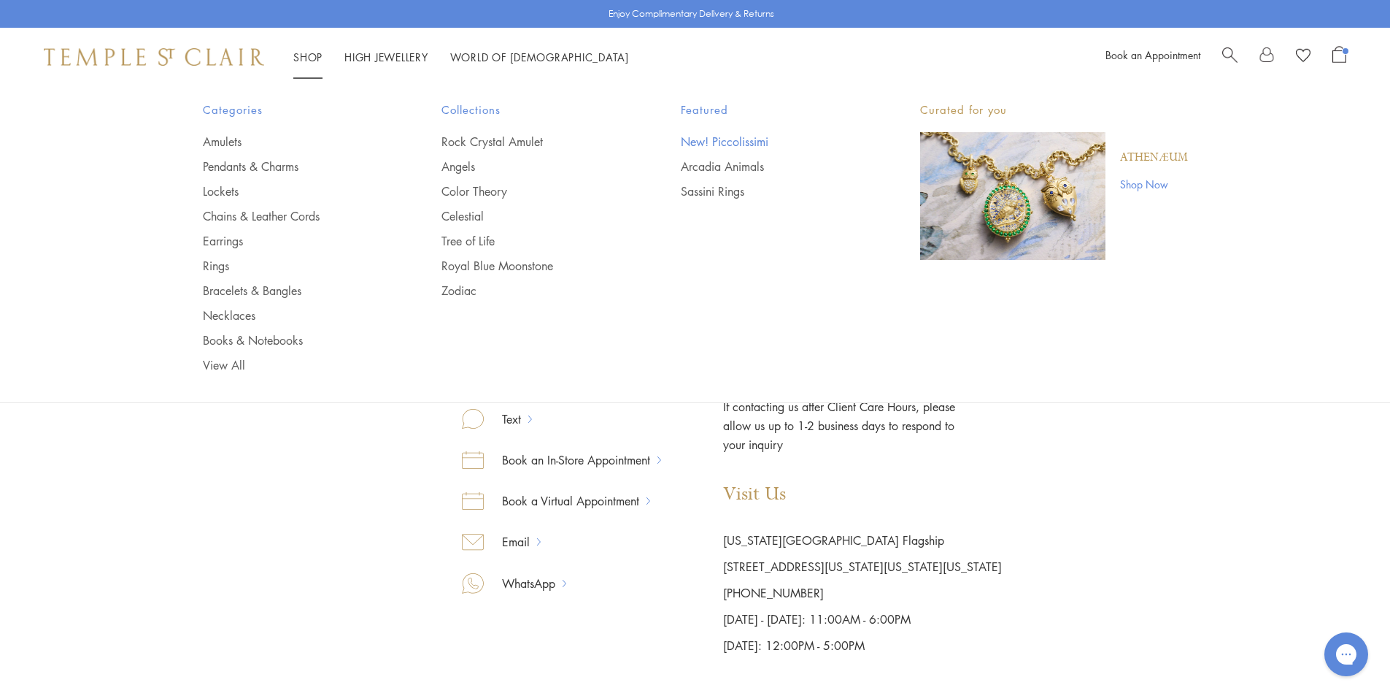  I want to click on a: Celestial, so click(532, 216).